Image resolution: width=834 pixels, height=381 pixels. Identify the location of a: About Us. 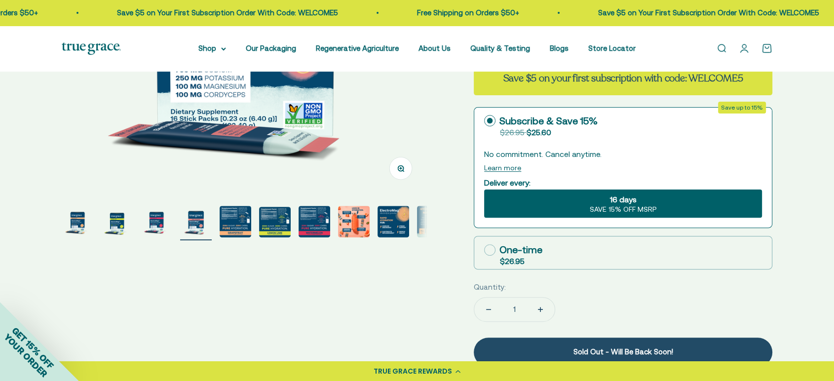
(434, 48).